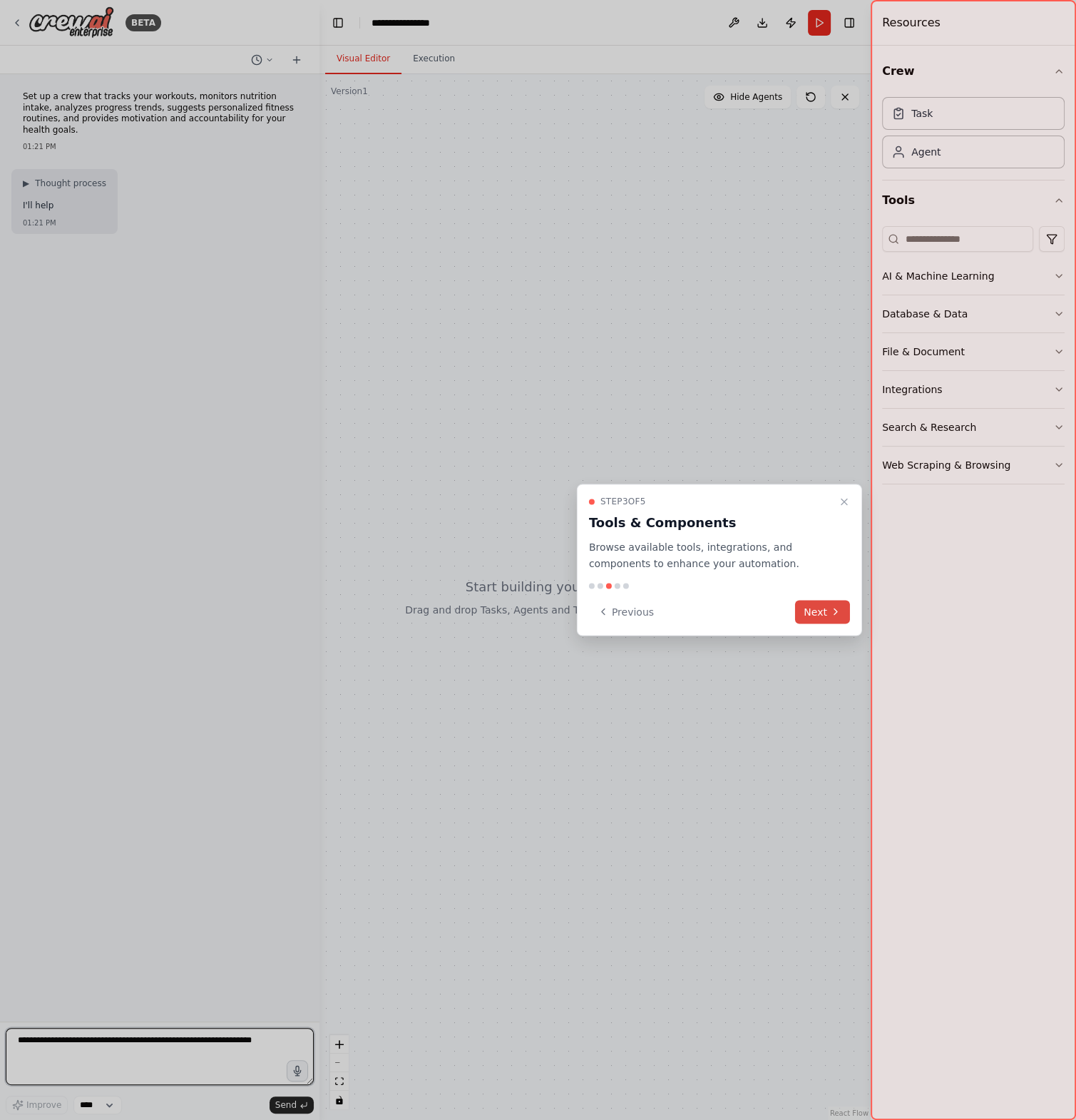 The image size is (1076, 1120). Describe the element at coordinates (844, 501) in the screenshot. I see `button: Close walkthrough` at that location.